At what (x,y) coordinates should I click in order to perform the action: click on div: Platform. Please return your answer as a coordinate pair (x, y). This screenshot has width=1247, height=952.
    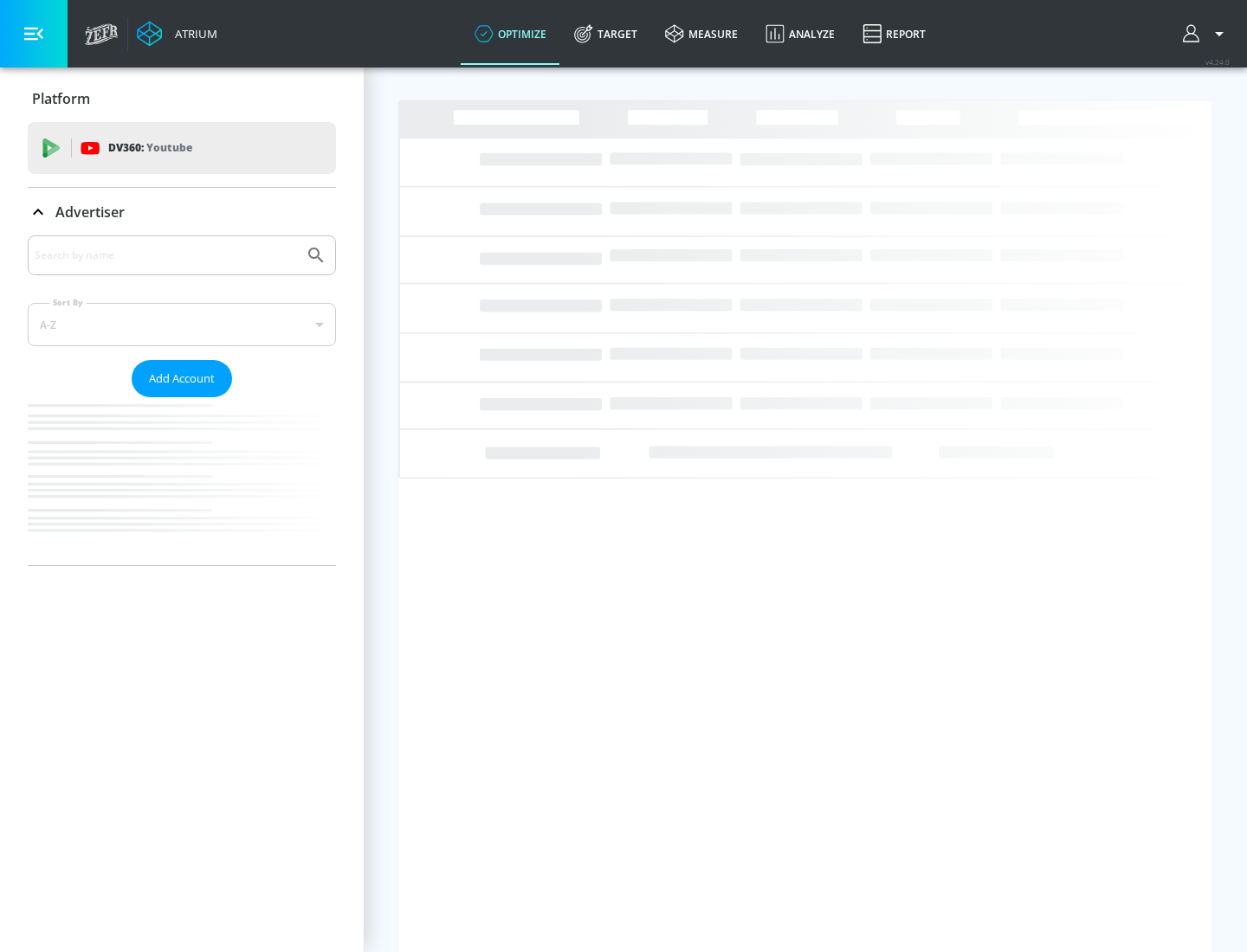
    Looking at the image, I should click on (182, 99).